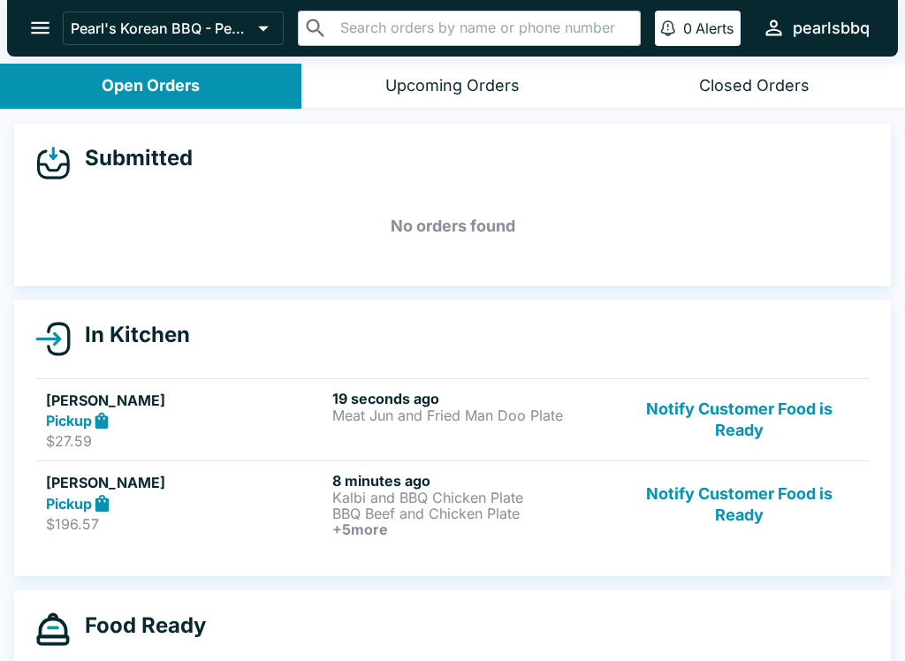  What do you see at coordinates (138, 626) in the screenshot?
I see `h4: Food Ready` at bounding box center [138, 626].